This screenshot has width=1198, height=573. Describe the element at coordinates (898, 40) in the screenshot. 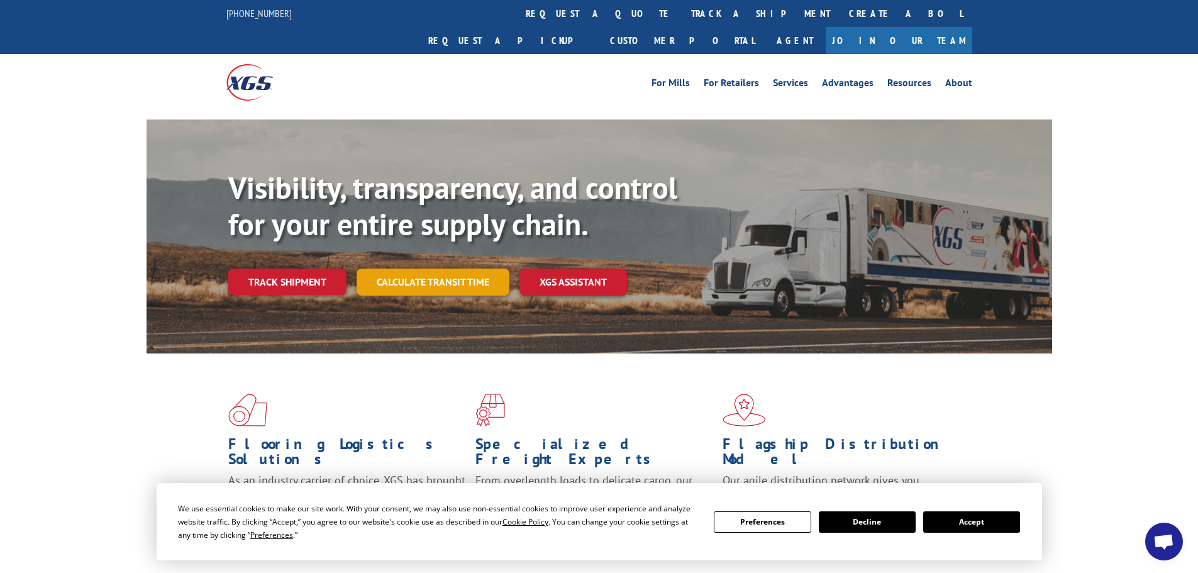

I see `a: Join Our Team` at that location.